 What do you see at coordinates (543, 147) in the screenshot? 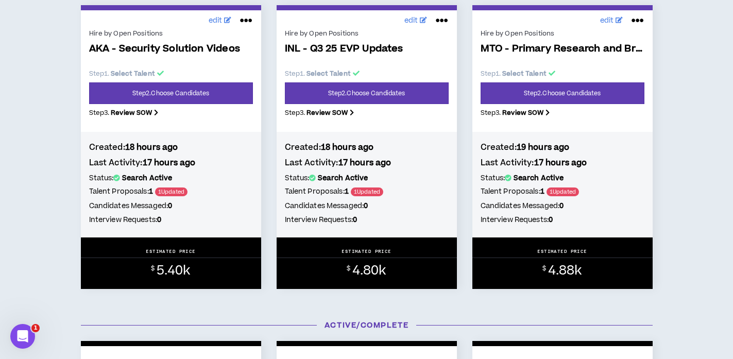
I see `b: 19 hours ago` at bounding box center [543, 147].